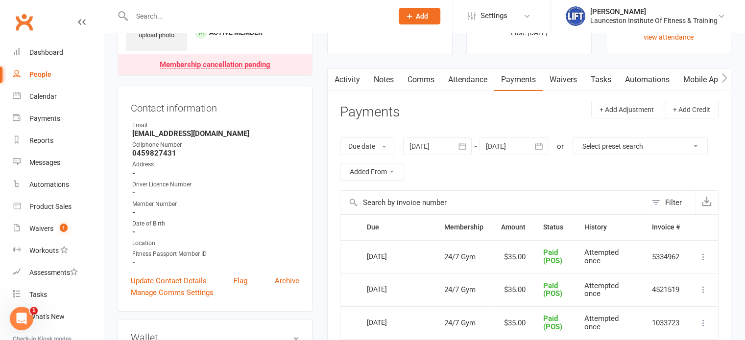 This screenshot has height=340, width=745. I want to click on span: Settings, so click(494, 16).